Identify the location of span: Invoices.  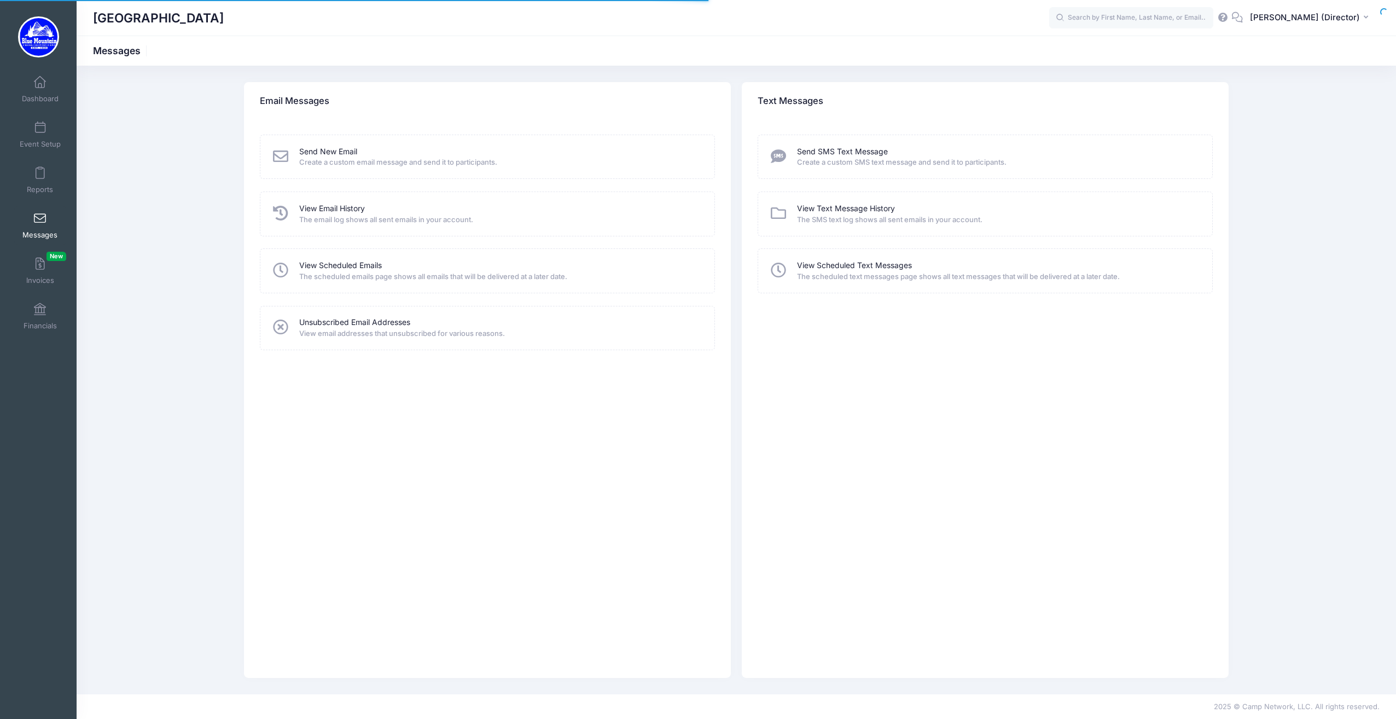
(40, 280).